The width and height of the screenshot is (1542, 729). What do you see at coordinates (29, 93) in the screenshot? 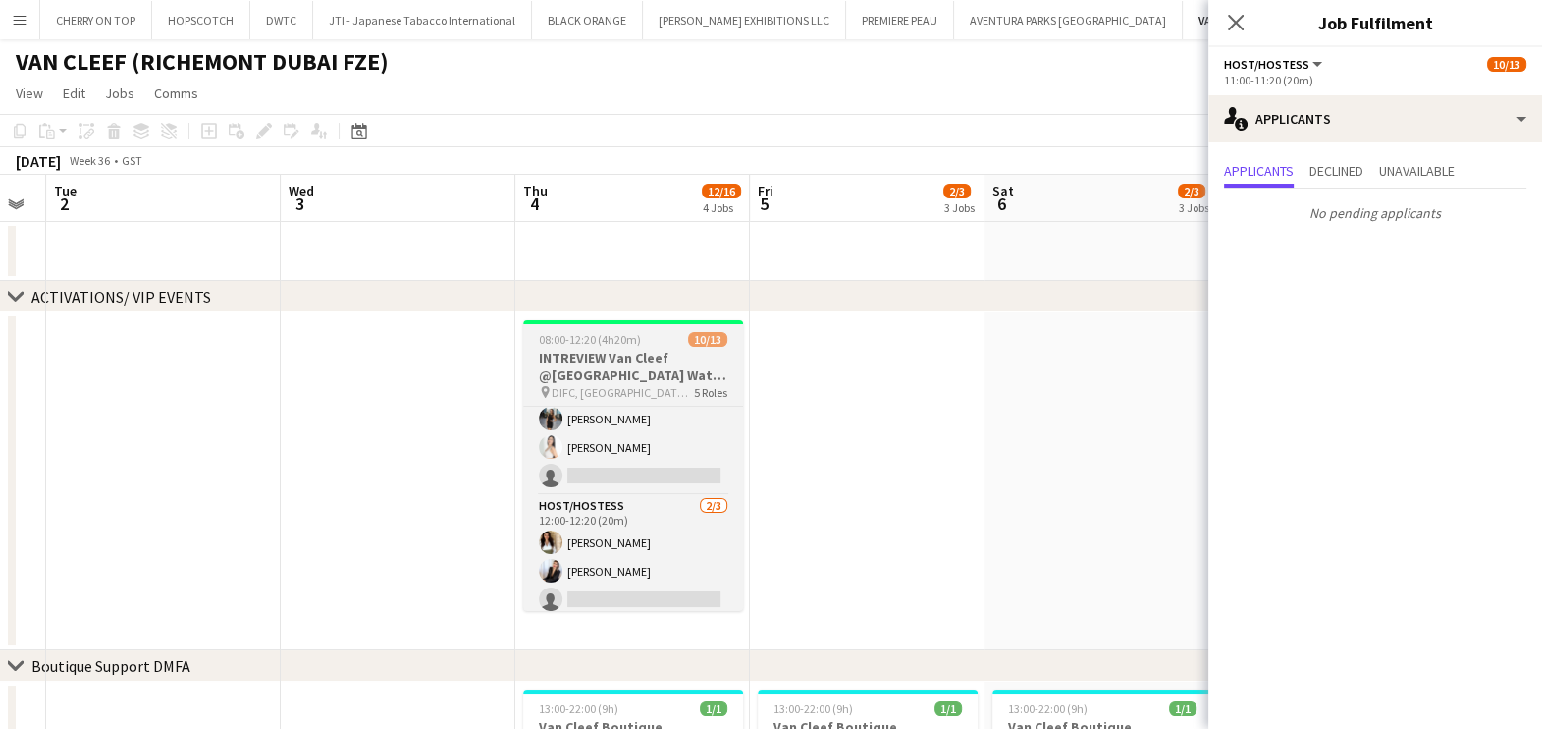
I see `a: View` at bounding box center [29, 93].